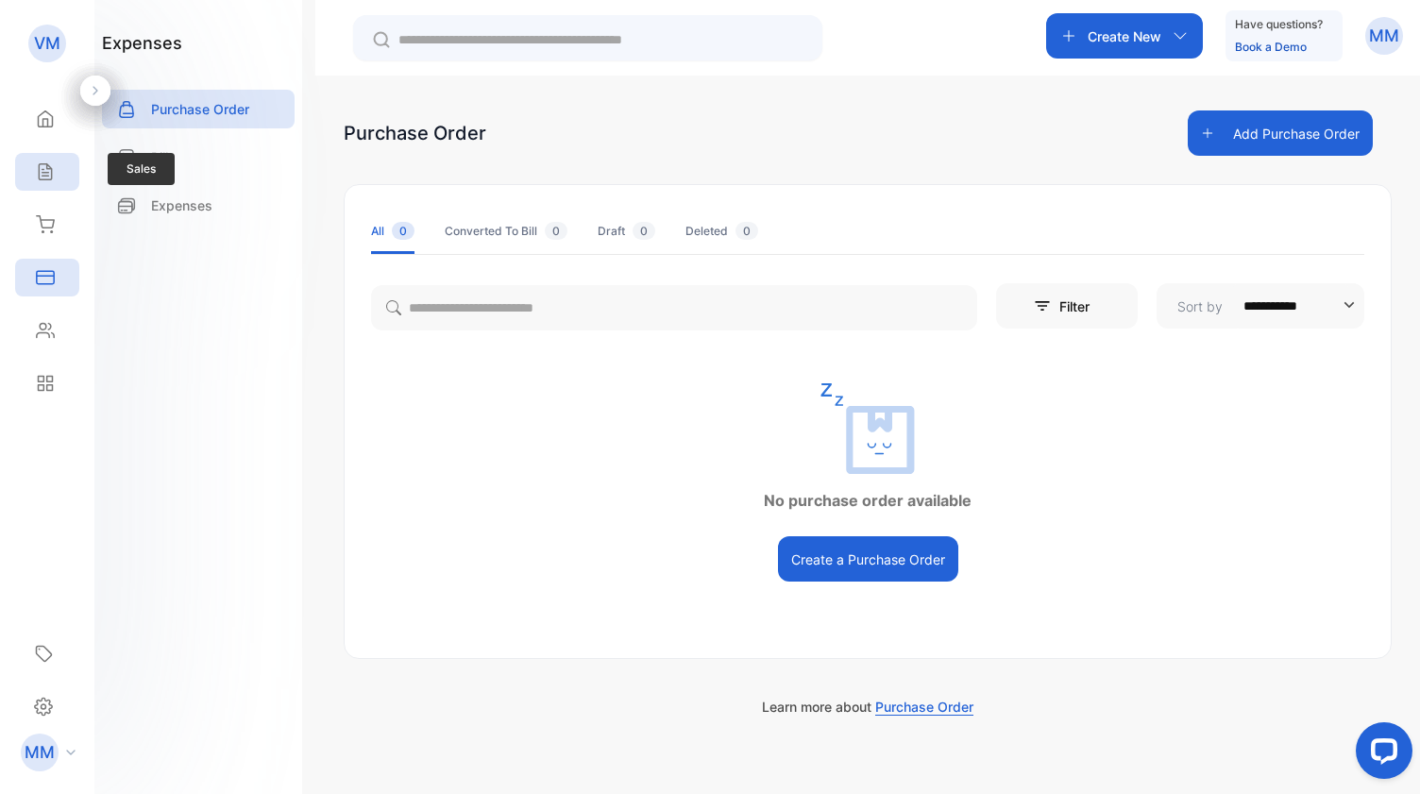  What do you see at coordinates (198, 205) in the screenshot?
I see `a: Expenses` at bounding box center [198, 205].